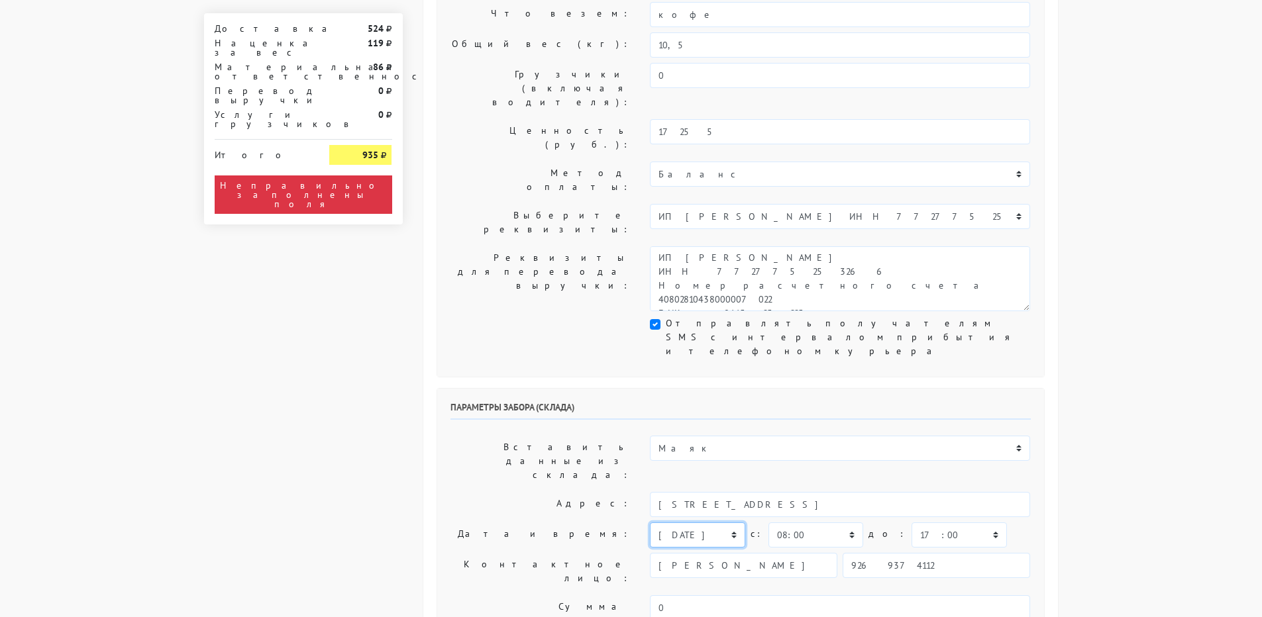  Describe the element at coordinates (848, 337) in the screenshot. I see `label: Отправлять получателям SMS с интервалом прибытия и телефоном курьера` at that location.